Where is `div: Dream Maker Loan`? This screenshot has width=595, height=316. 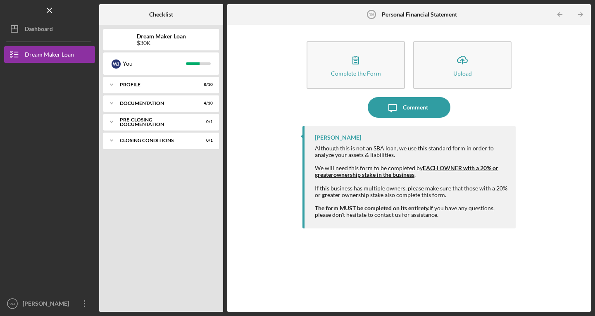 div: Dream Maker Loan is located at coordinates (49, 55).